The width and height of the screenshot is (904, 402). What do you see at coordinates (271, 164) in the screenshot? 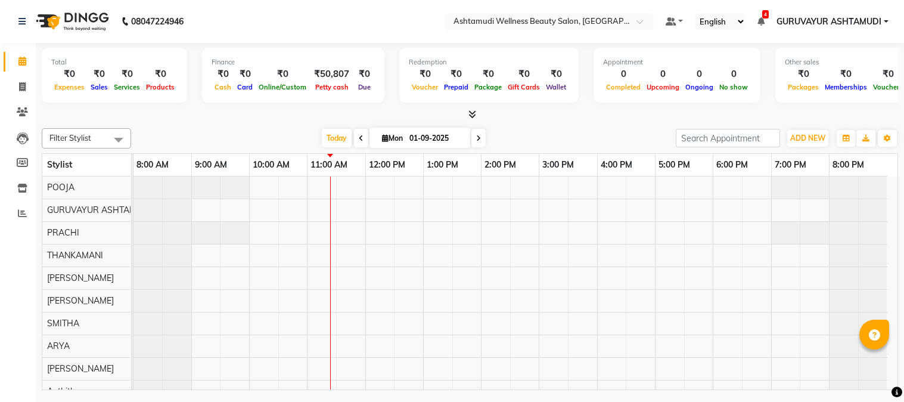
I see `a: 10:00 AM` at bounding box center [271, 164].